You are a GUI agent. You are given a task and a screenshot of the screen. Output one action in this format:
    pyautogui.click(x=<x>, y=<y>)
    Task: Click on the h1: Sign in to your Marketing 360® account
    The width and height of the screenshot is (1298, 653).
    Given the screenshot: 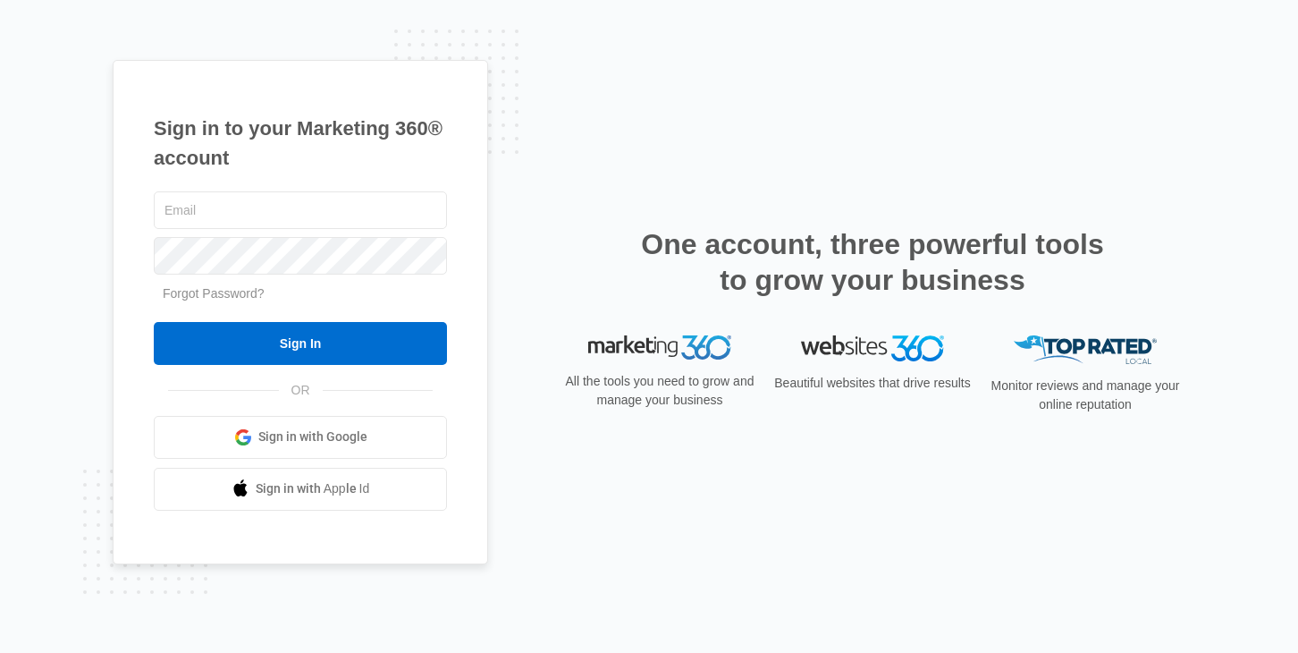 What is the action you would take?
    pyautogui.click(x=300, y=143)
    